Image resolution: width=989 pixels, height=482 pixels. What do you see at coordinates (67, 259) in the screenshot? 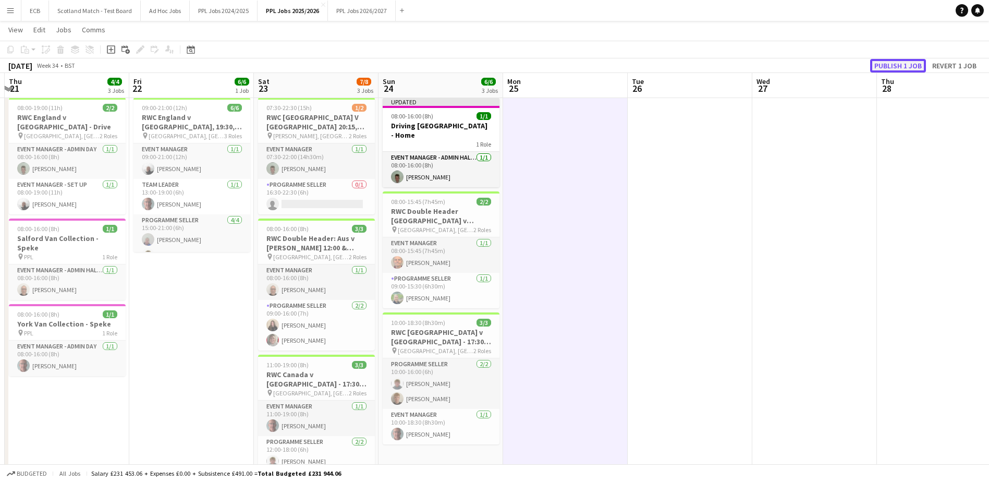
I see `app-job-card: 08:00-16:00 (8h)1/1Salford Van Collection - Speke PPL1 RoleEvent Manager - Admin Half Day1/108:00...` at bounding box center [67, 259].